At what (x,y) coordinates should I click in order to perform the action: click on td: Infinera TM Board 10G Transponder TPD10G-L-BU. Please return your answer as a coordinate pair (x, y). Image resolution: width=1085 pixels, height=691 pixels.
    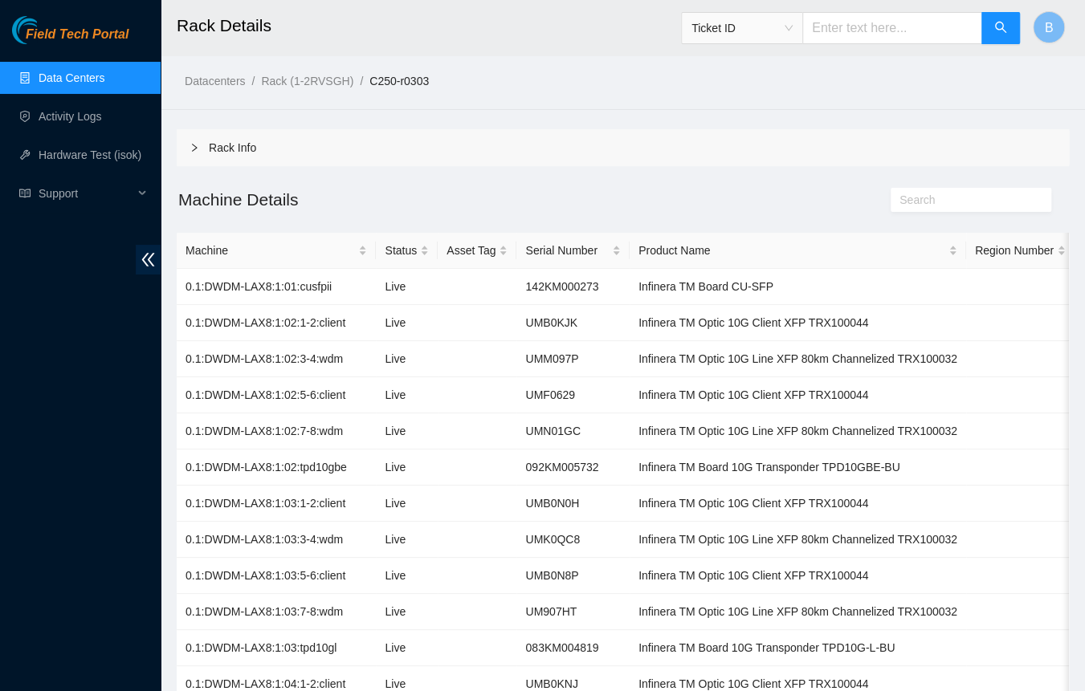
    Looking at the image, I should click on (797, 648).